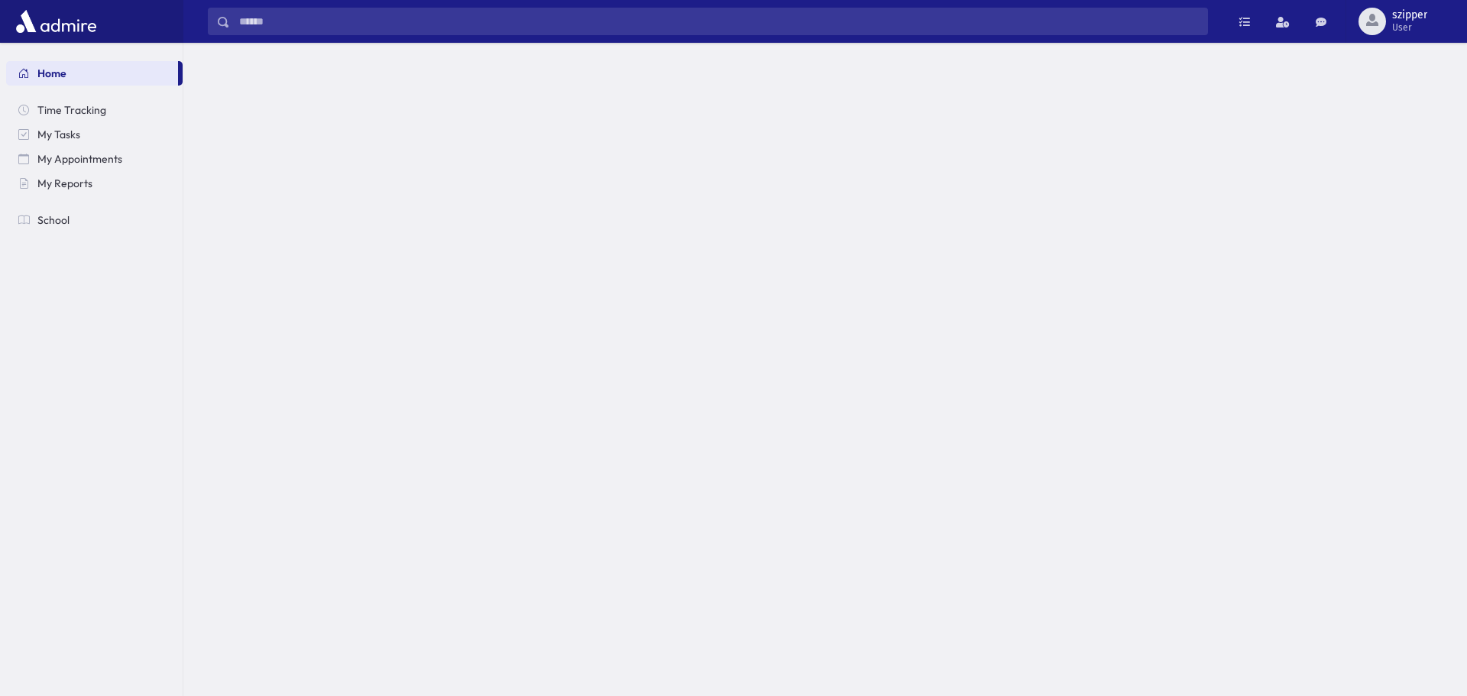  What do you see at coordinates (94, 220) in the screenshot?
I see `a: School` at bounding box center [94, 220].